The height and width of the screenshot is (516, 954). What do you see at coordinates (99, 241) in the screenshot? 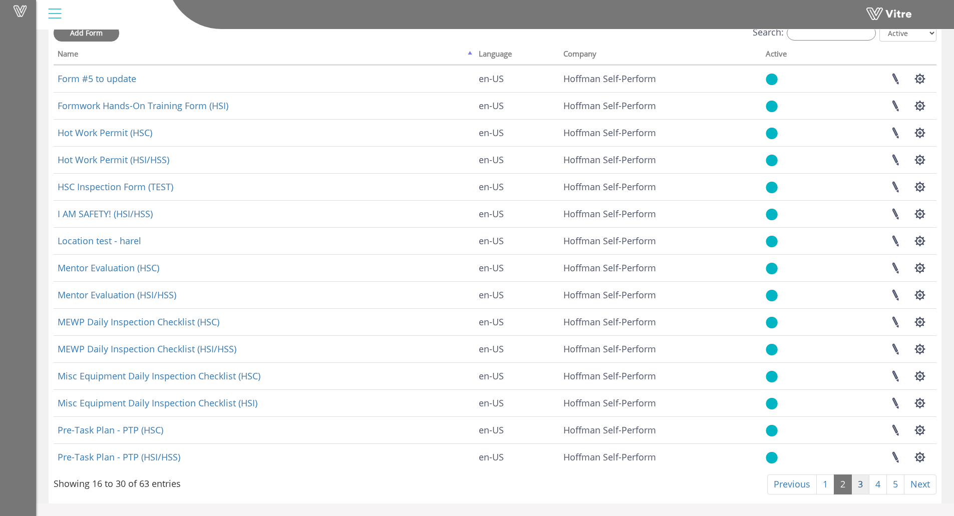
I see `a: Location test - harel` at bounding box center [99, 241].